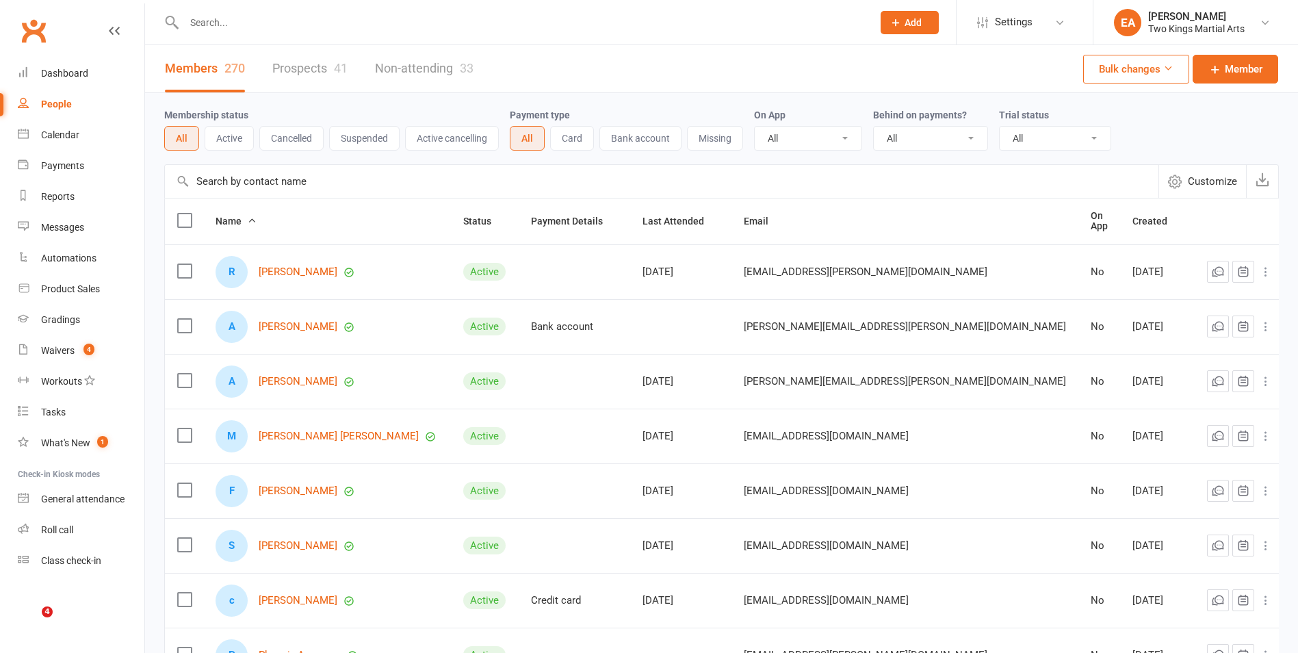 The height and width of the screenshot is (653, 1298). I want to click on input: Search by contact name, so click(662, 181).